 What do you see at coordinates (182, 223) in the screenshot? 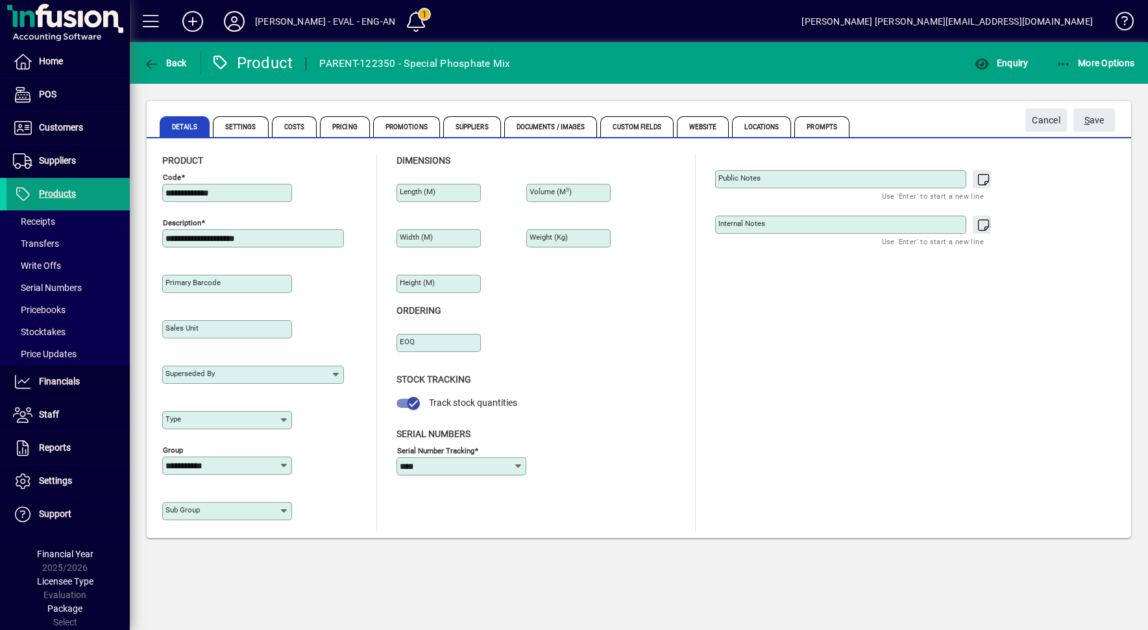
I see `mat-label: Description` at bounding box center [182, 223].